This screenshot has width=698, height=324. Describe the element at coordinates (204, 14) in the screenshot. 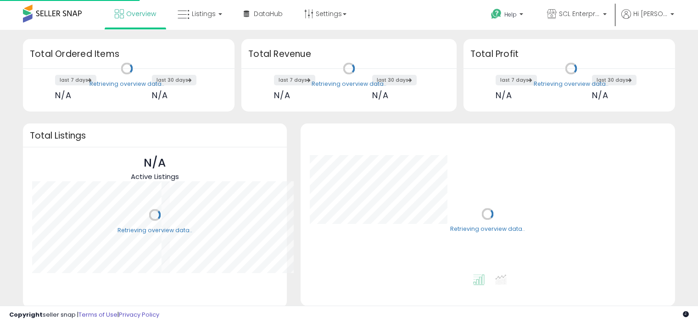

I see `span: Listings` at that location.